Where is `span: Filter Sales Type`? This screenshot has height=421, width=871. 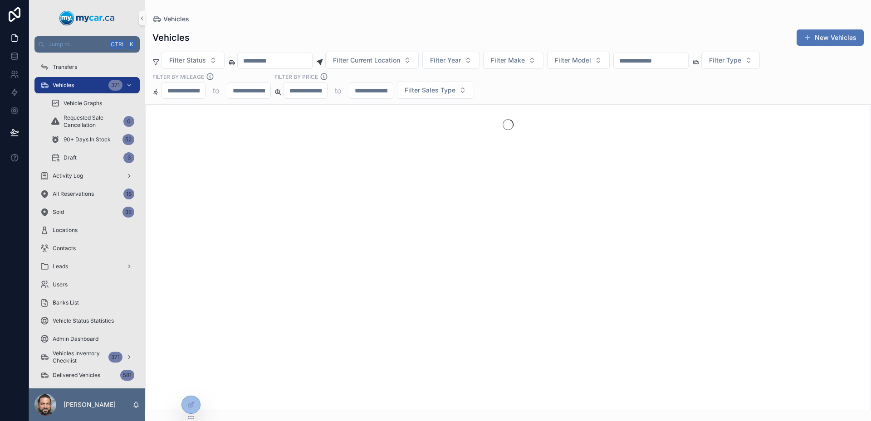
span: Filter Sales Type is located at coordinates (430, 90).